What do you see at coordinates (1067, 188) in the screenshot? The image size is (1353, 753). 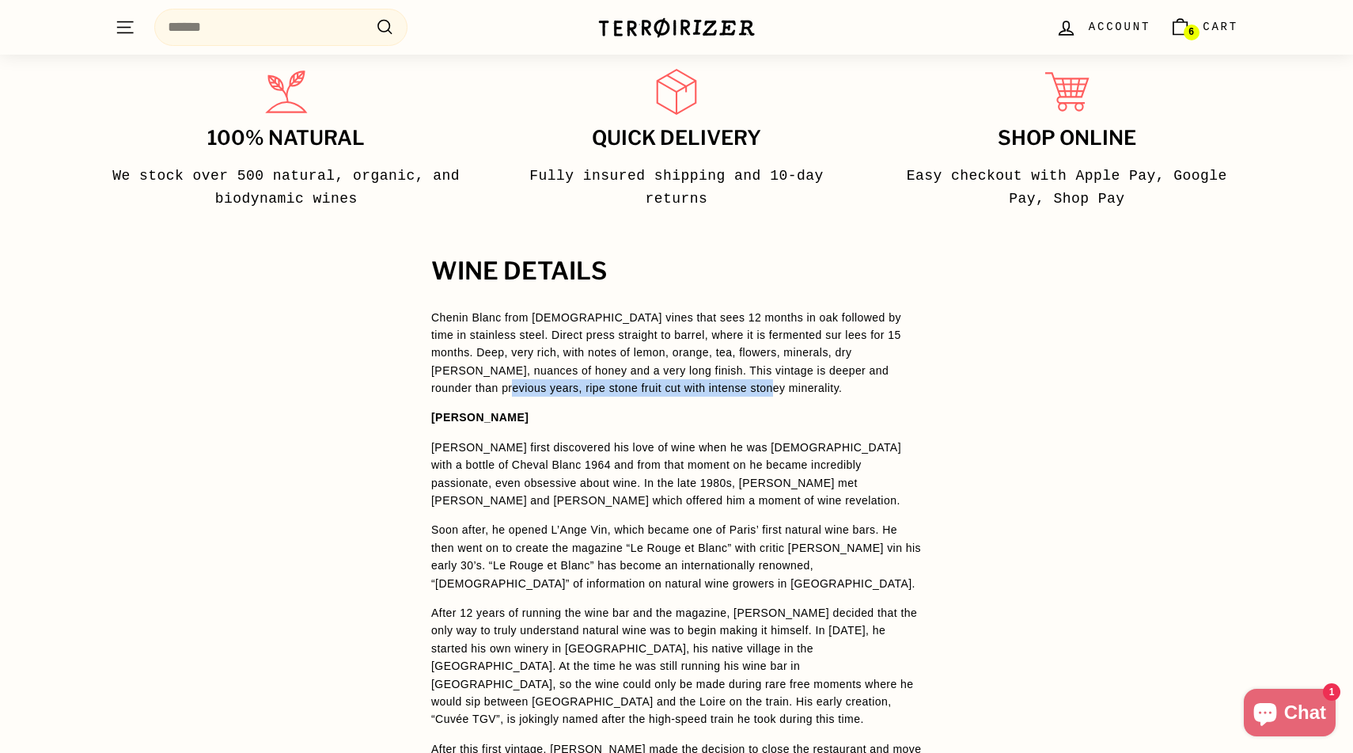 I see `p: Easy checkout with Apple Pay, Google Pay, Shop Pay` at bounding box center [1067, 188].